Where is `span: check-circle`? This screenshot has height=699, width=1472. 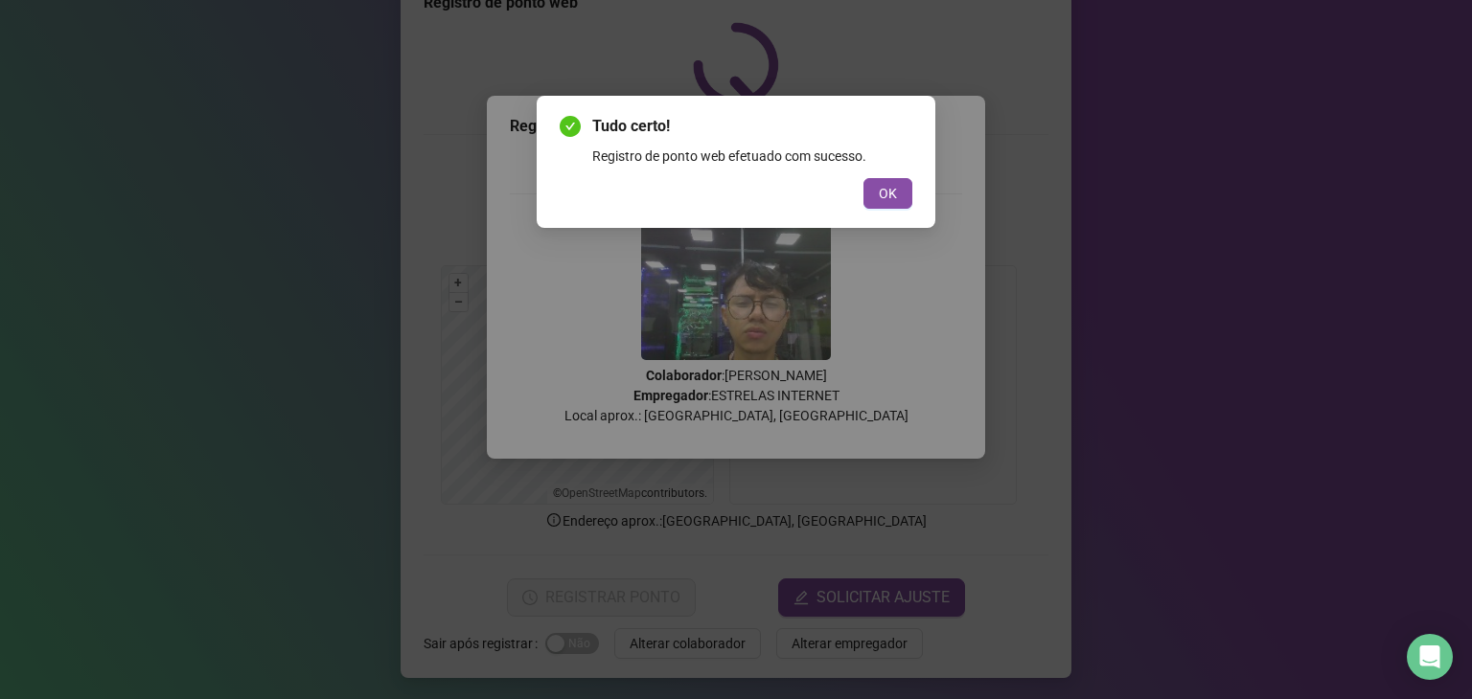
span: check-circle is located at coordinates (570, 126).